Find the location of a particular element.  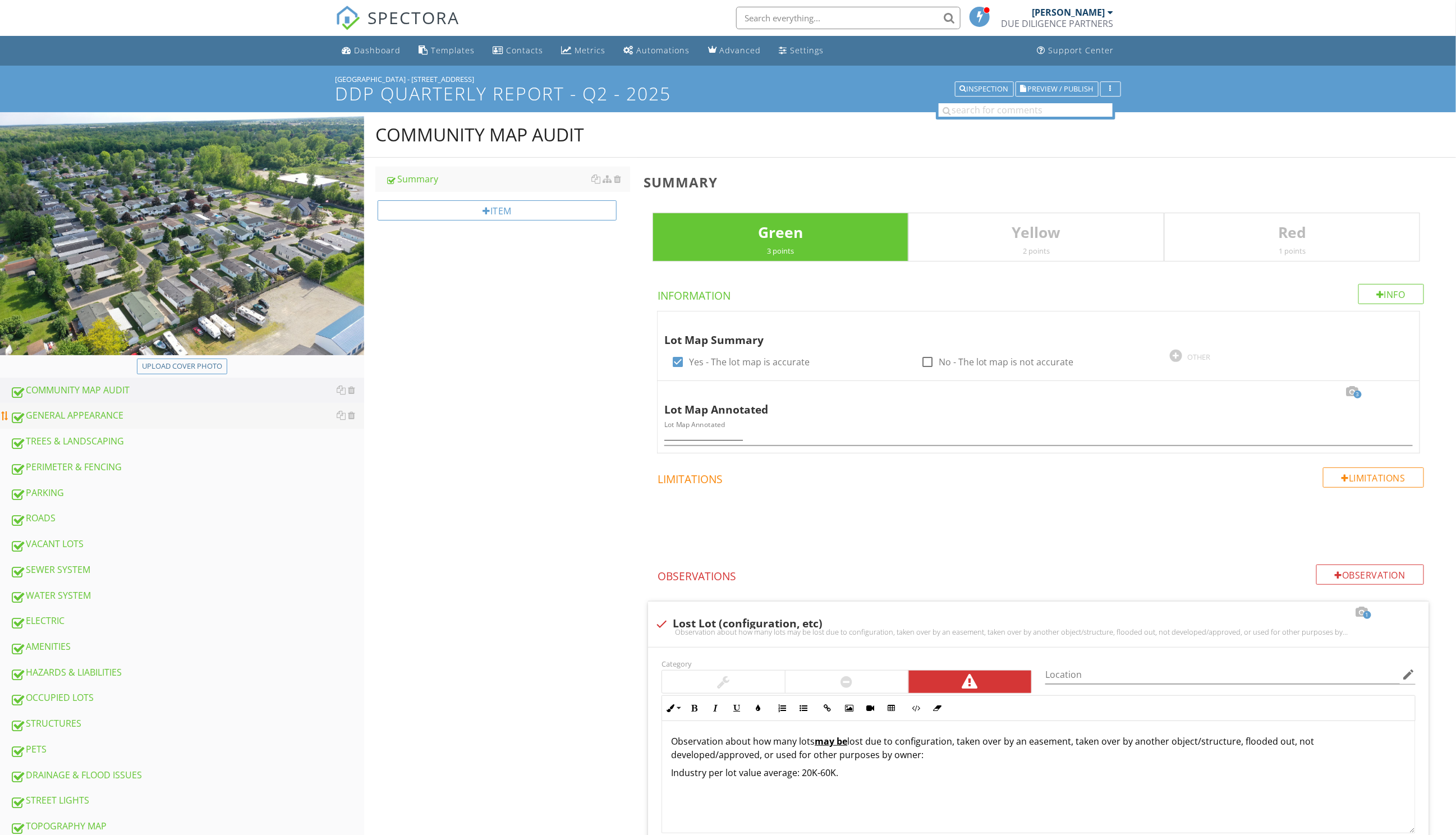

img: The Best Home Inspection Software - Spectora is located at coordinates (348, 17).